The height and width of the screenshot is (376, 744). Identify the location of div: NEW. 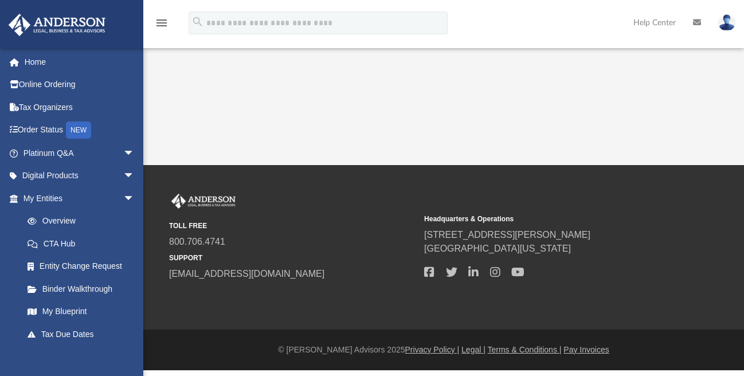
(79, 130).